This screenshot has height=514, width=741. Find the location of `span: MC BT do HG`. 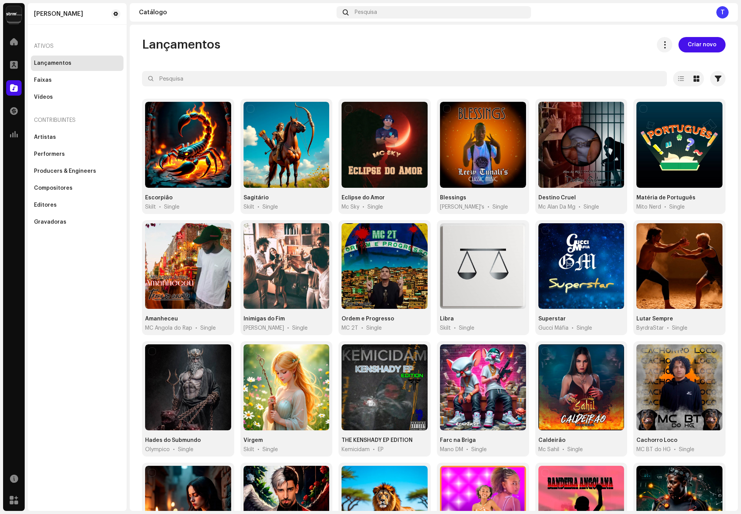

span: MC BT do HG is located at coordinates (653, 450).